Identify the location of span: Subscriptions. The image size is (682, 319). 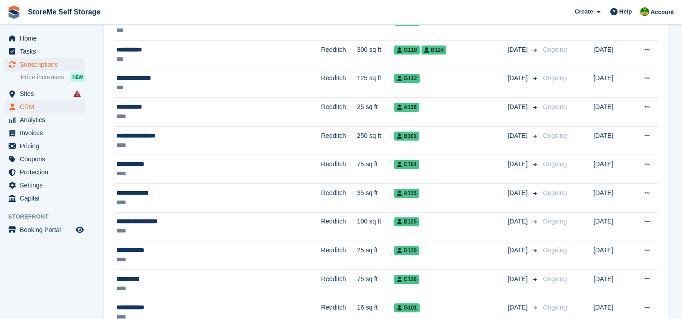
(47, 64).